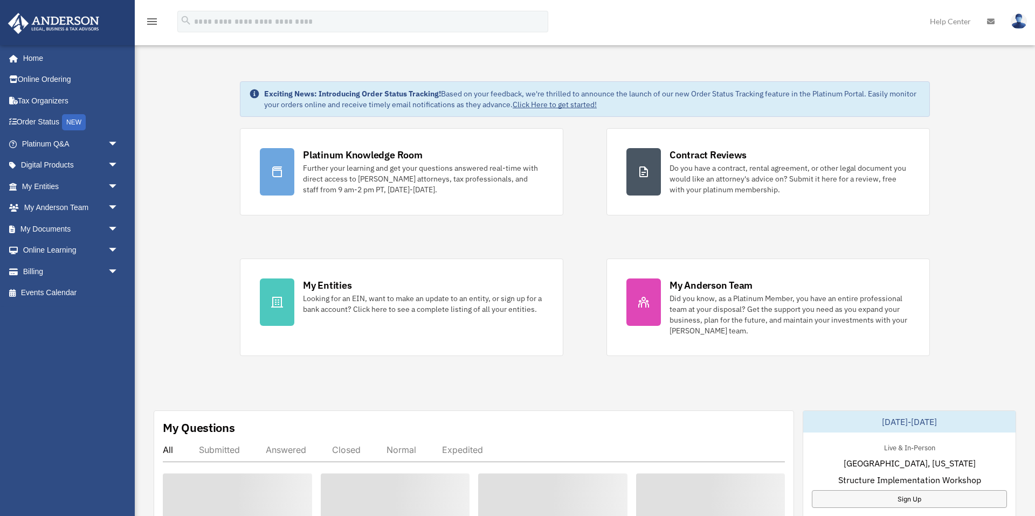  Describe the element at coordinates (711, 285) in the screenshot. I see `div: My Anderson Team` at that location.